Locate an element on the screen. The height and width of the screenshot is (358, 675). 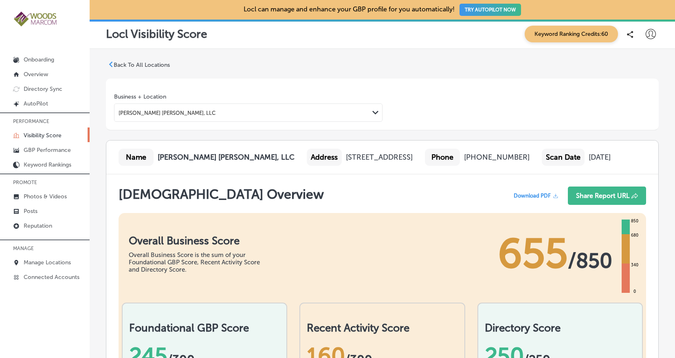
div: Address is located at coordinates (324, 157).